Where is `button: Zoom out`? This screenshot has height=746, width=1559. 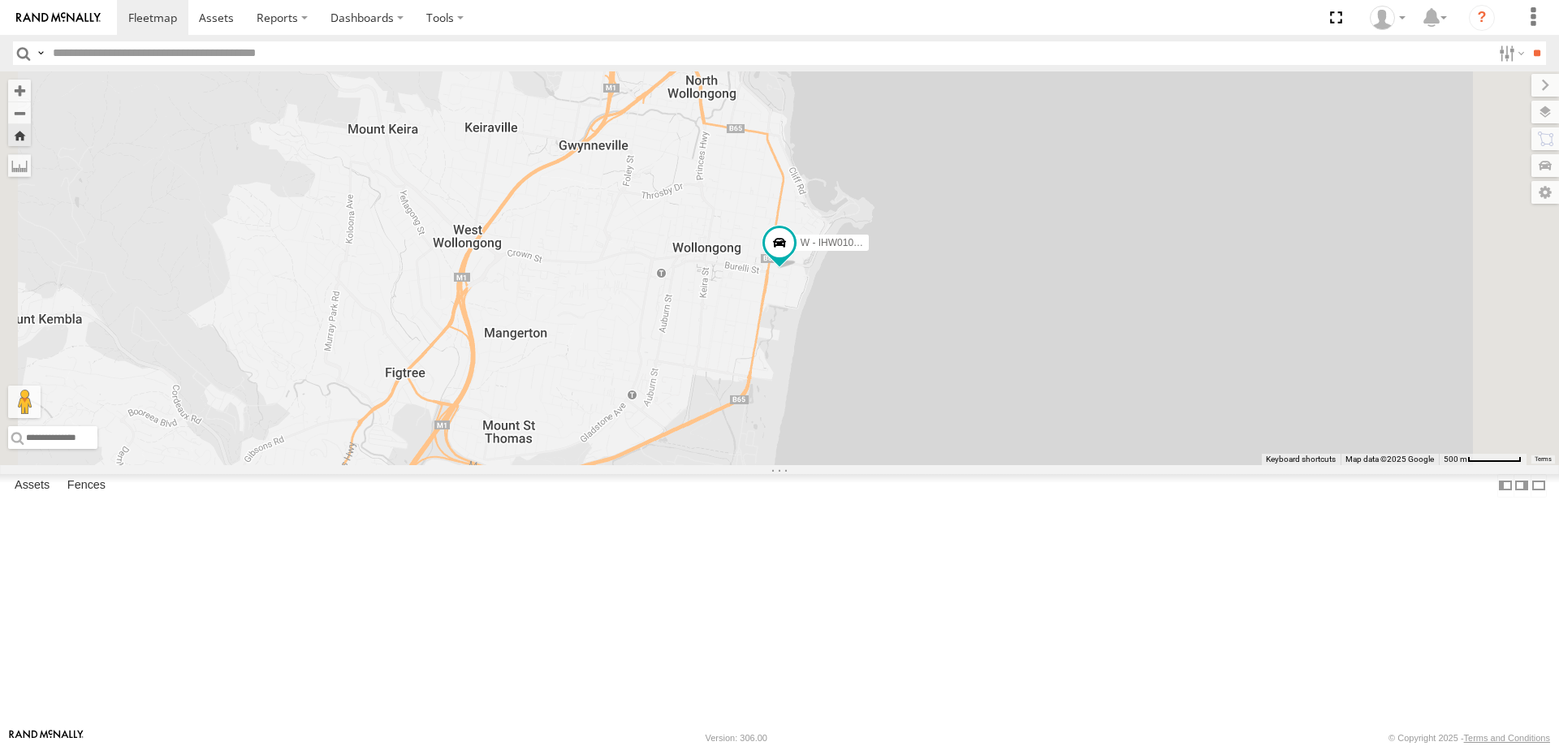 button: Zoom out is located at coordinates (19, 113).